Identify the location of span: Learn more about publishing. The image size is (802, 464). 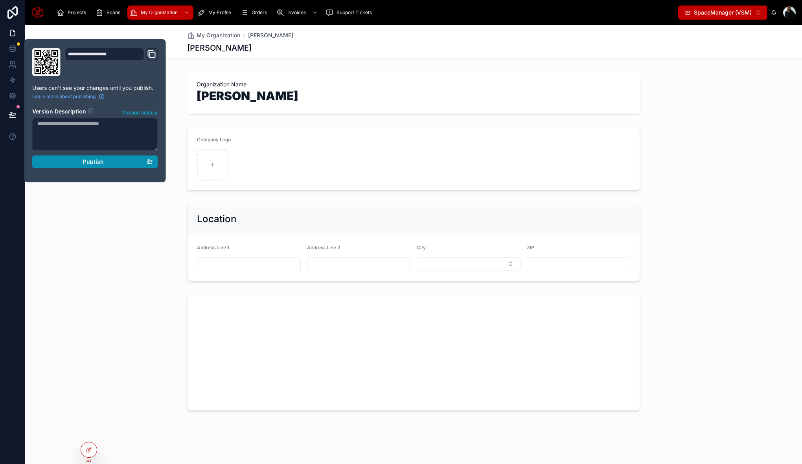
(64, 97).